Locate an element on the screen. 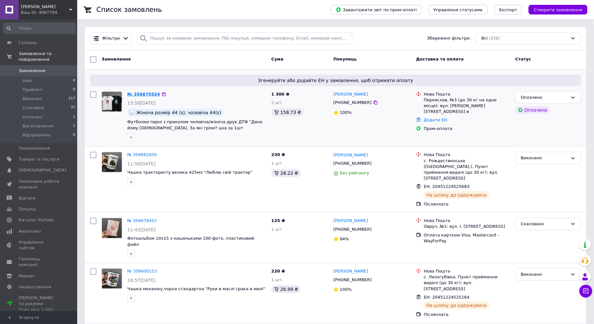  span: 37 is located at coordinates (73, 108).